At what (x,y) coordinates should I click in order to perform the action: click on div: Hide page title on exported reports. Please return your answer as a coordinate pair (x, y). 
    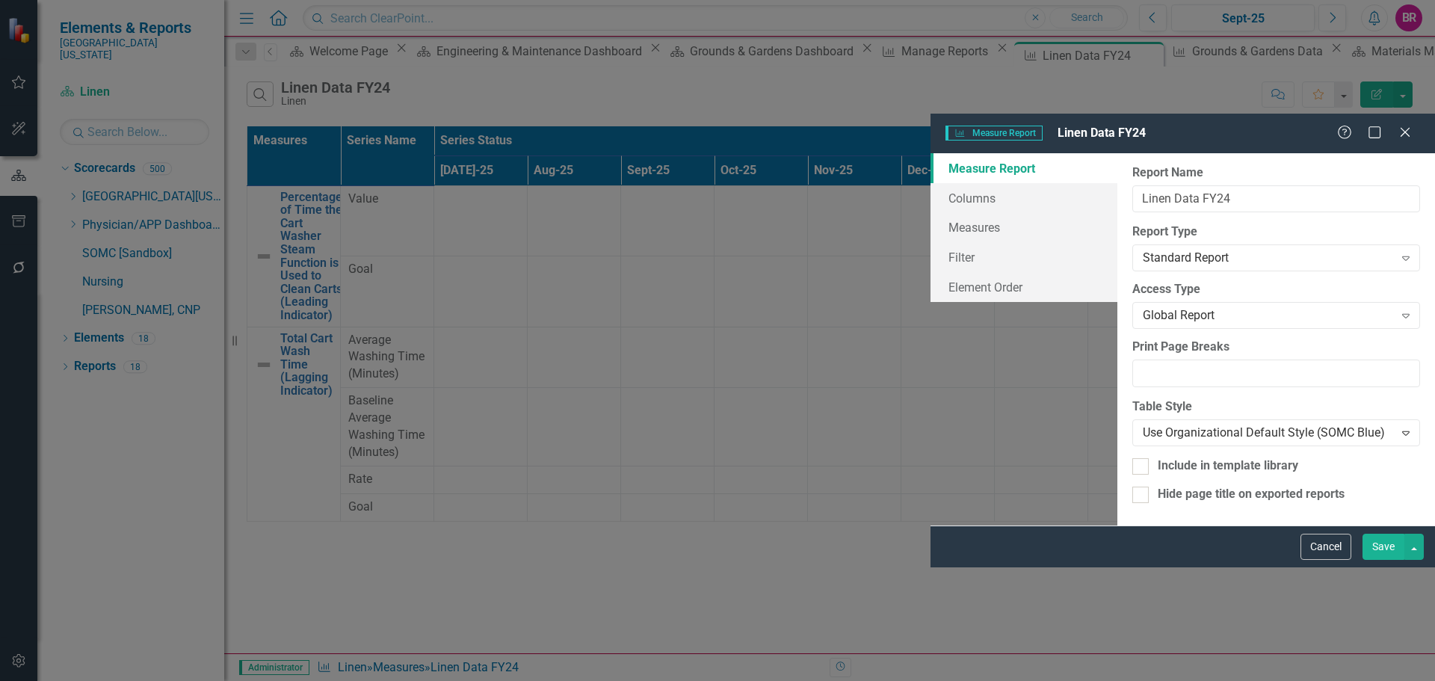
    Looking at the image, I should click on (1251, 494).